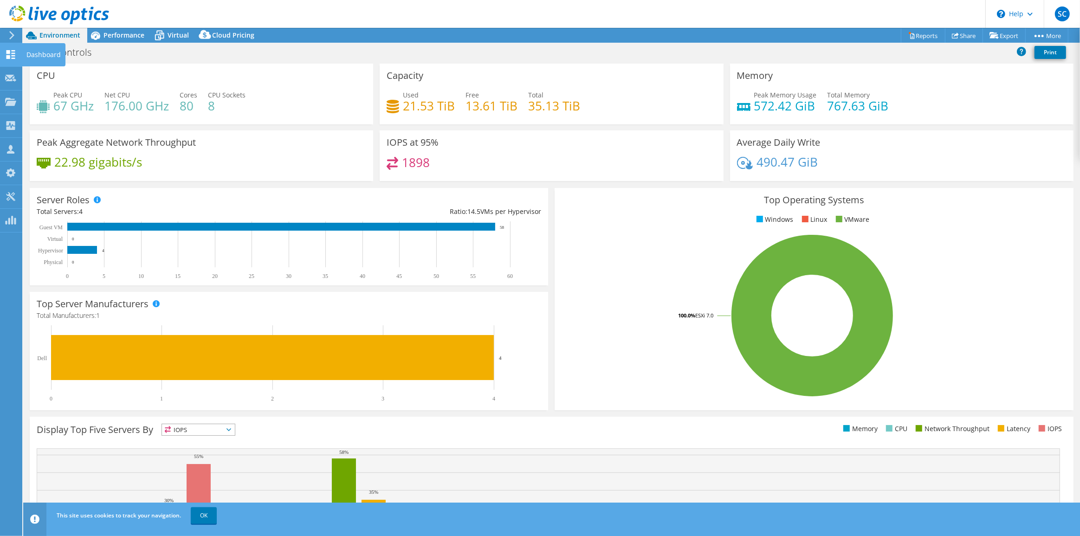 This screenshot has width=1080, height=536. What do you see at coordinates (60, 35) in the screenshot?
I see `span: Environment` at bounding box center [60, 35].